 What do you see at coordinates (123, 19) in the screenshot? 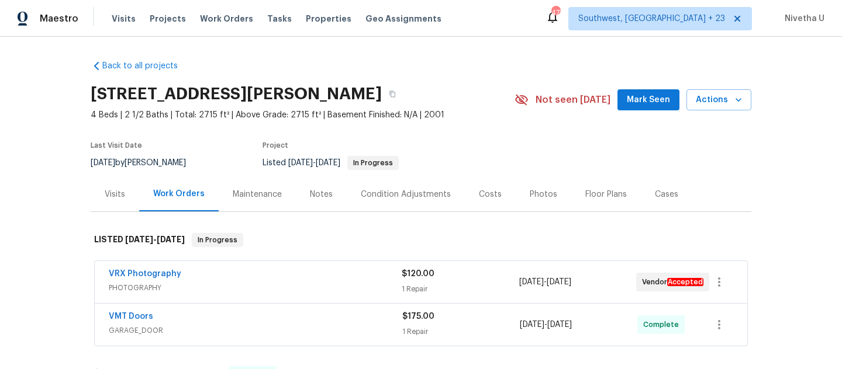
I see `span: Visits` at bounding box center [123, 19].